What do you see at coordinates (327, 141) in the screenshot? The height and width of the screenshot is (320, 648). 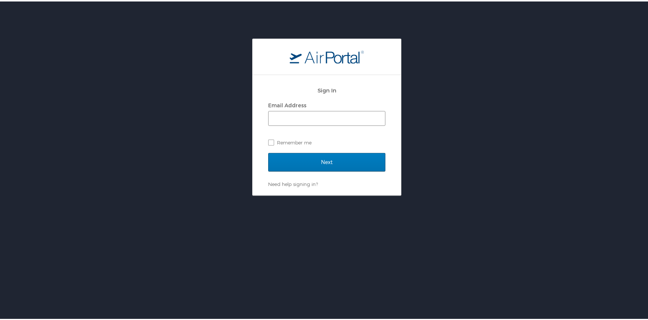 I see `label: Remember me` at bounding box center [327, 141].